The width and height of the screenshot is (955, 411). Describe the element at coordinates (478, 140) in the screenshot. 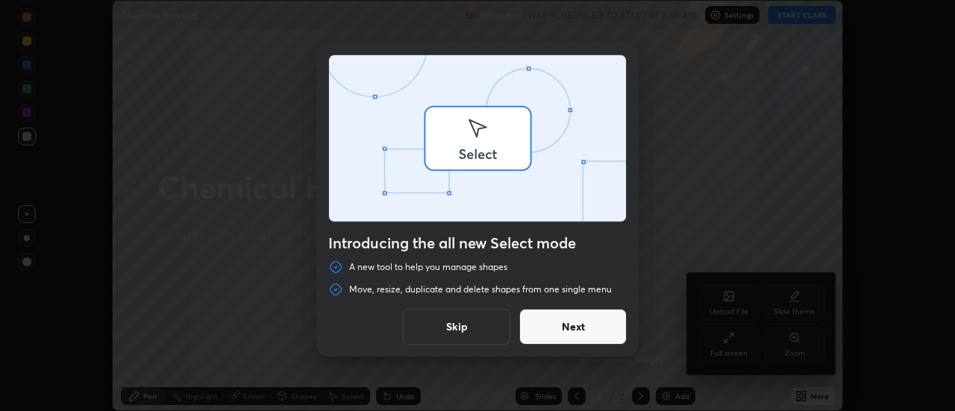

I see `div: animation` at that location.